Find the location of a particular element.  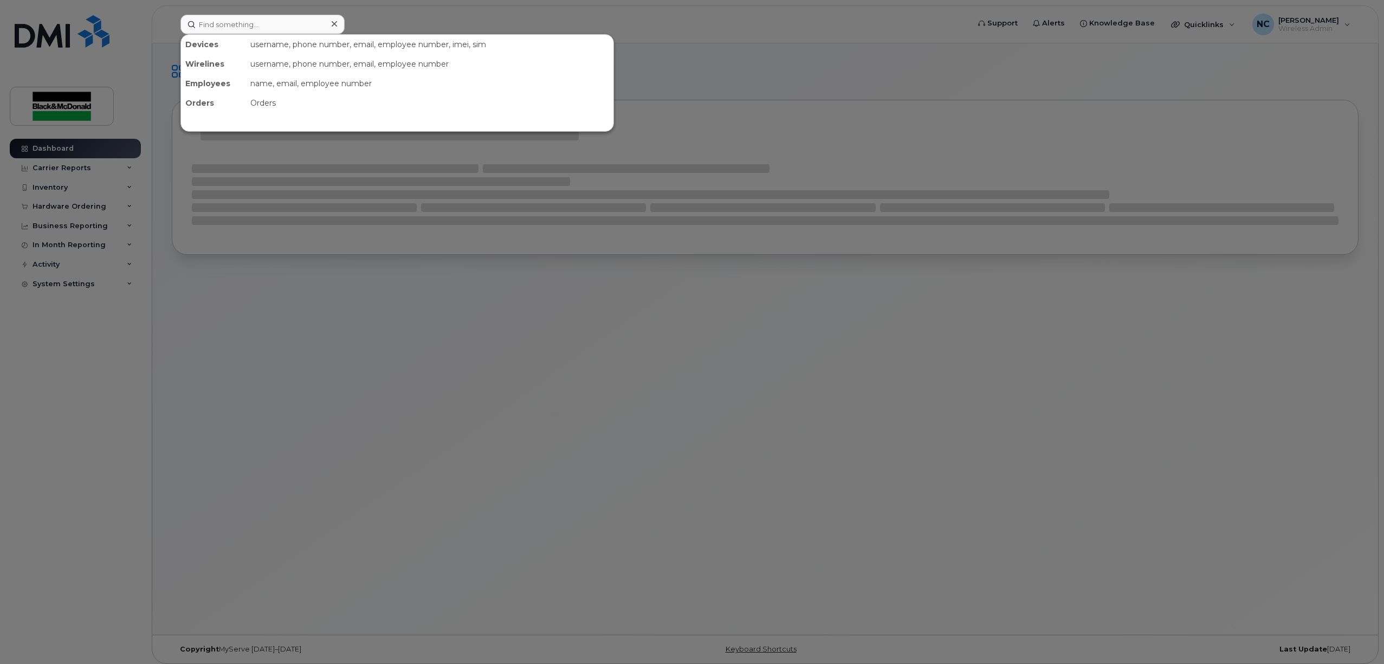

div: name, email, employee number is located at coordinates (430, 83).